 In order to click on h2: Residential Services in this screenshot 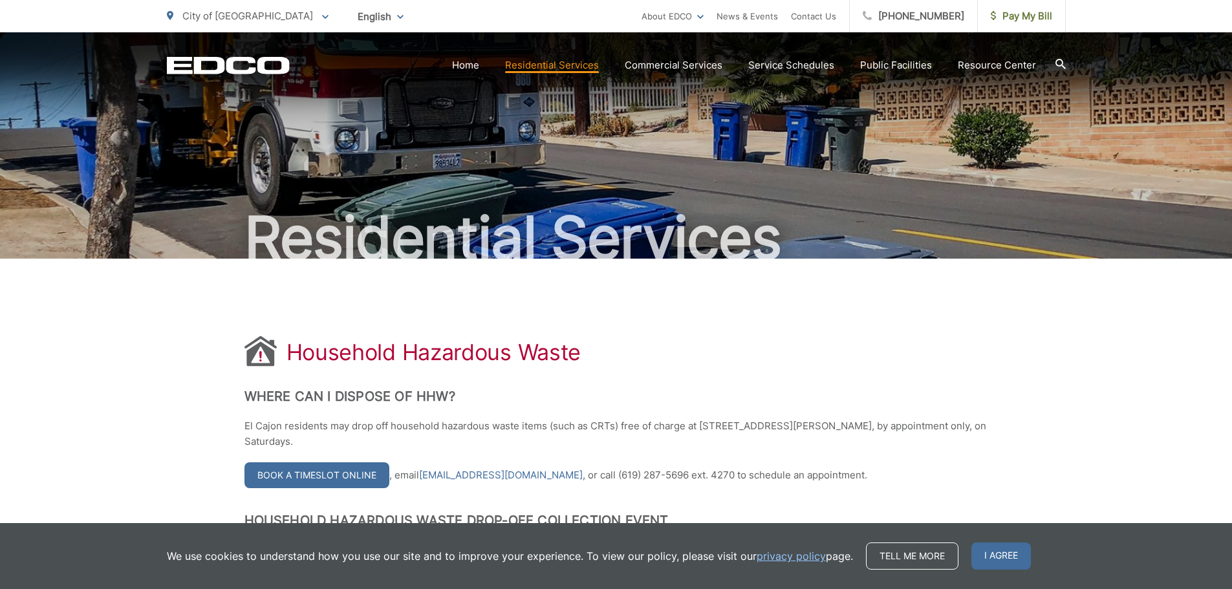, I will do `click(616, 238)`.